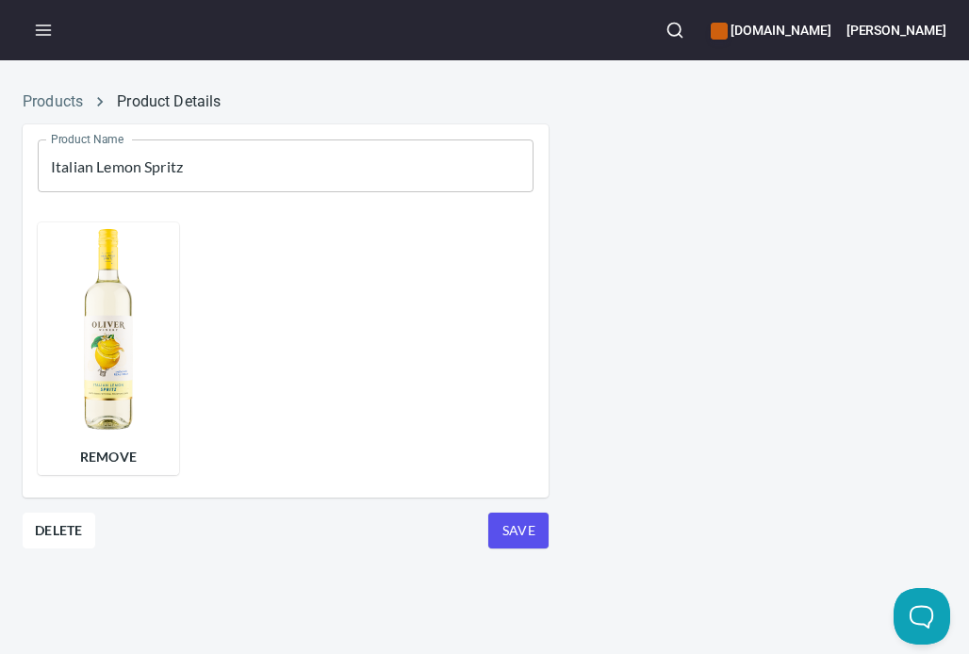  What do you see at coordinates (58, 531) in the screenshot?
I see `button: Delete` at bounding box center [58, 531].